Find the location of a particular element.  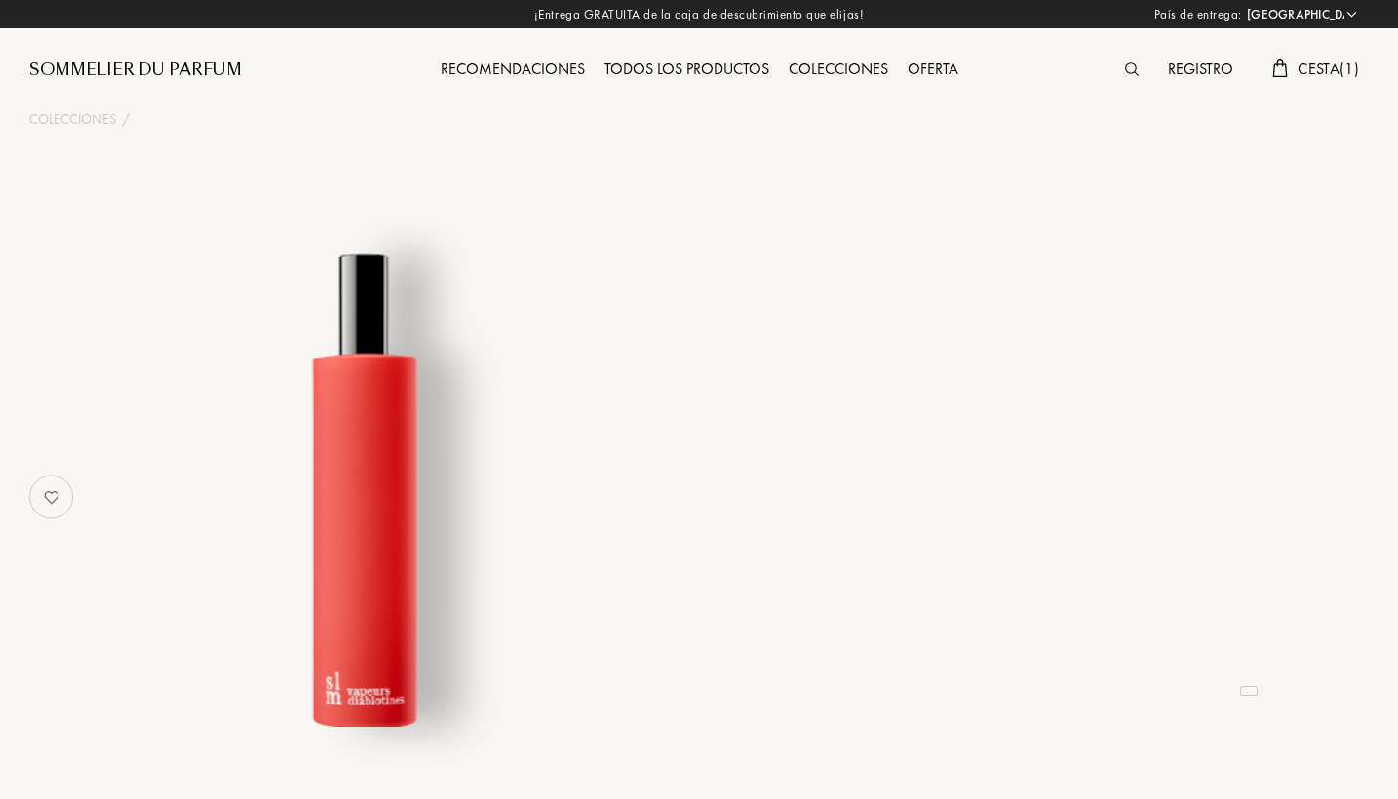

img: cart.svg is located at coordinates (1280, 68).